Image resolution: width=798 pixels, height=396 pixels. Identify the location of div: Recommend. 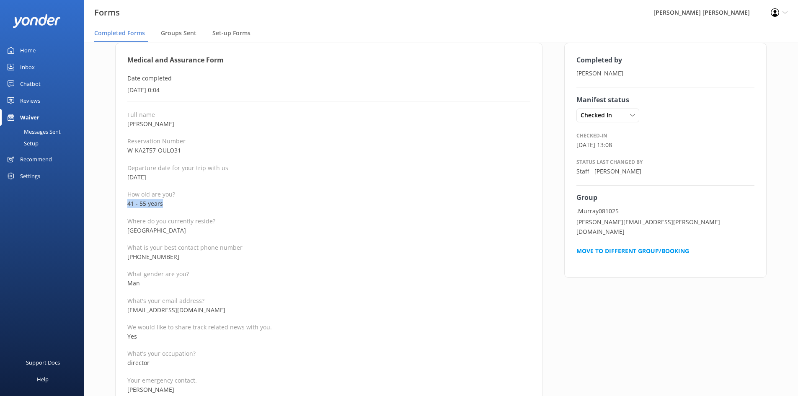
(36, 159).